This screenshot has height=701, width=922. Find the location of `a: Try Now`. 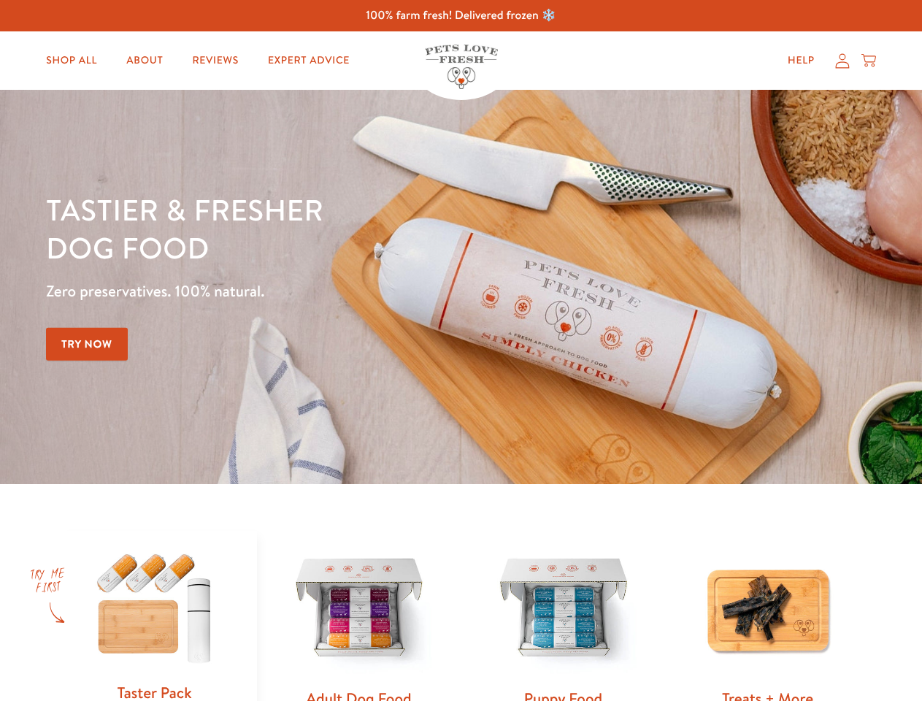

a: Try Now is located at coordinates (87, 344).